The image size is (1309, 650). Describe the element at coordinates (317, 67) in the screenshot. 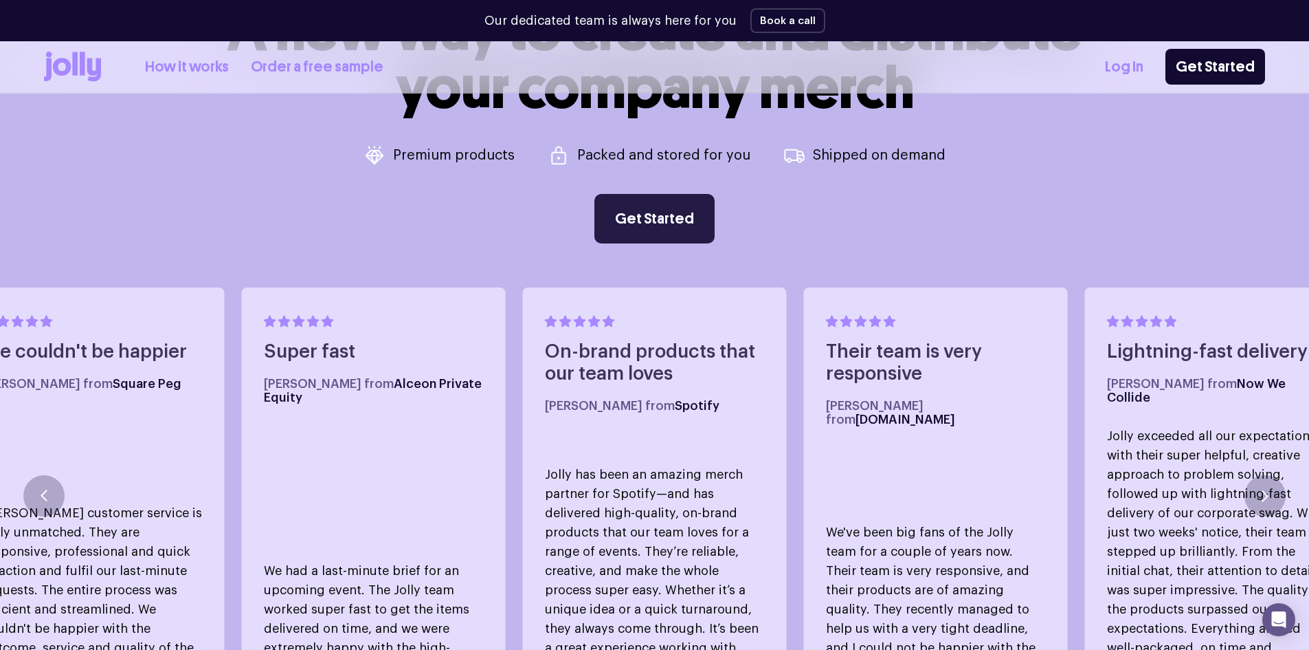

I see `a: Order a free sample` at that location.